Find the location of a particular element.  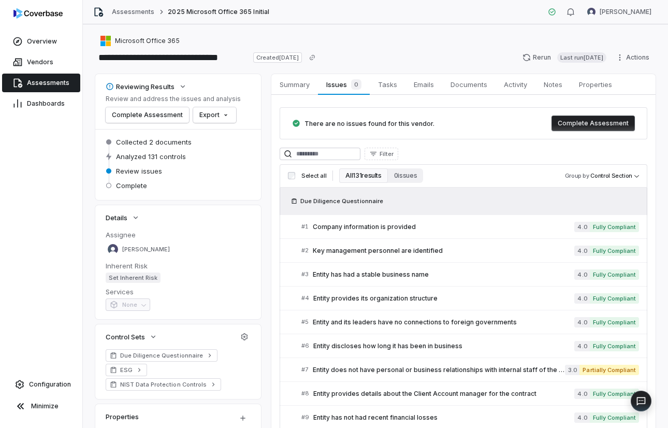

button: Copy link is located at coordinates (312, 57).